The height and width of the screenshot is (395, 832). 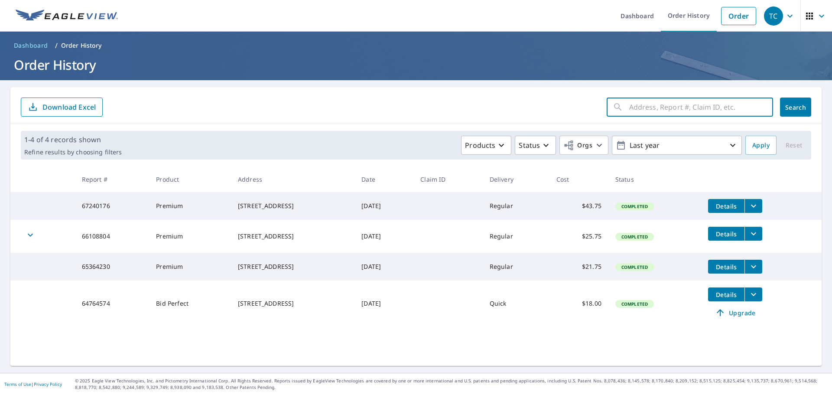 What do you see at coordinates (753, 234) in the screenshot?
I see `button: filesDropdownBtn-66108804` at bounding box center [753, 234].